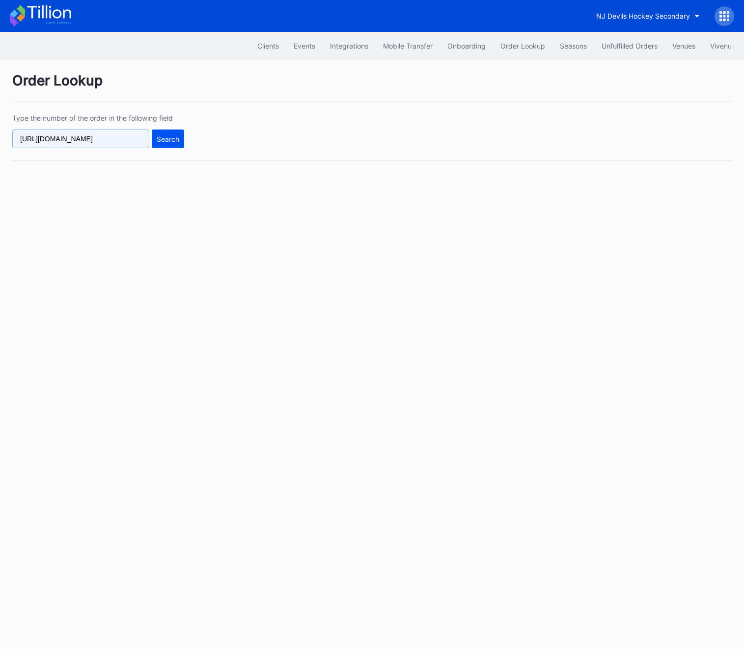  Describe the element at coordinates (304, 46) in the screenshot. I see `a: Events` at that location.